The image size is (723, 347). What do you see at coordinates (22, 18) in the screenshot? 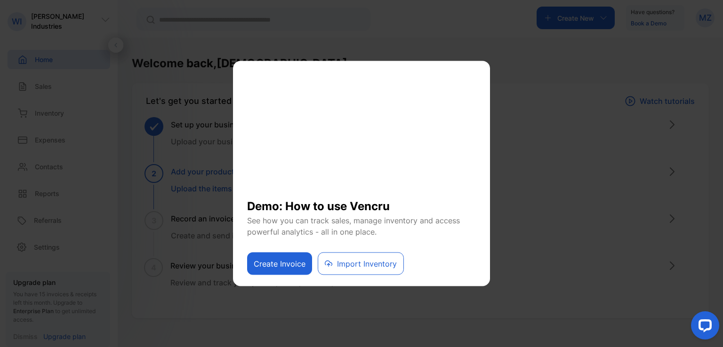
I see `button: Open LiveChat chat widget` at bounding box center [22, 18].